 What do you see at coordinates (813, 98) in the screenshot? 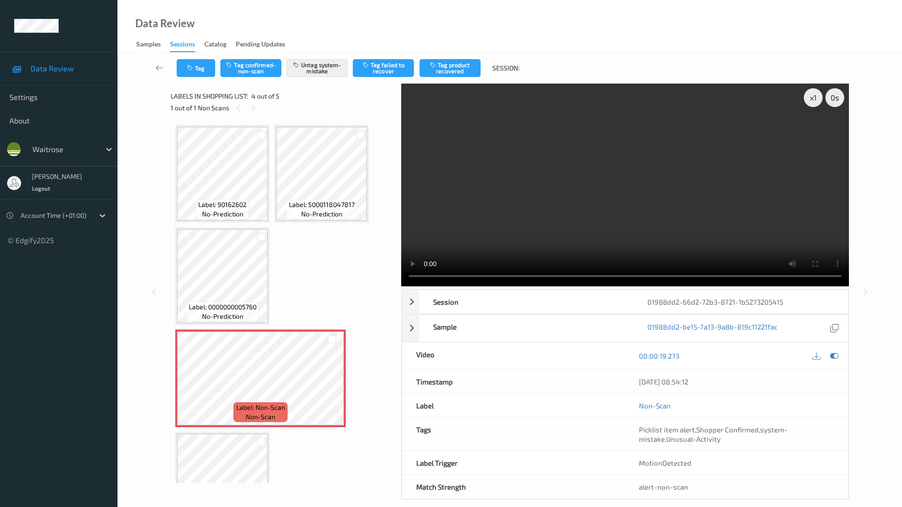
I see `div: x 1` at bounding box center [813, 98].